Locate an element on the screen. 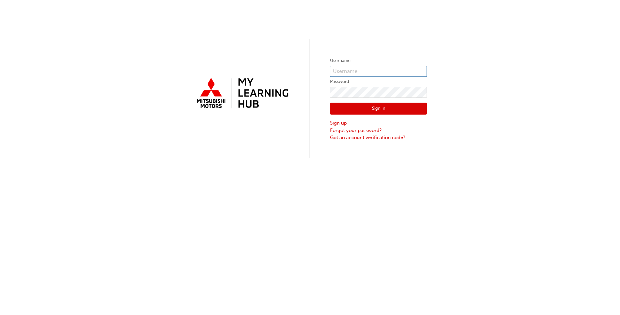 Image resolution: width=620 pixels, height=315 pixels. img: mmal is located at coordinates (241, 94).